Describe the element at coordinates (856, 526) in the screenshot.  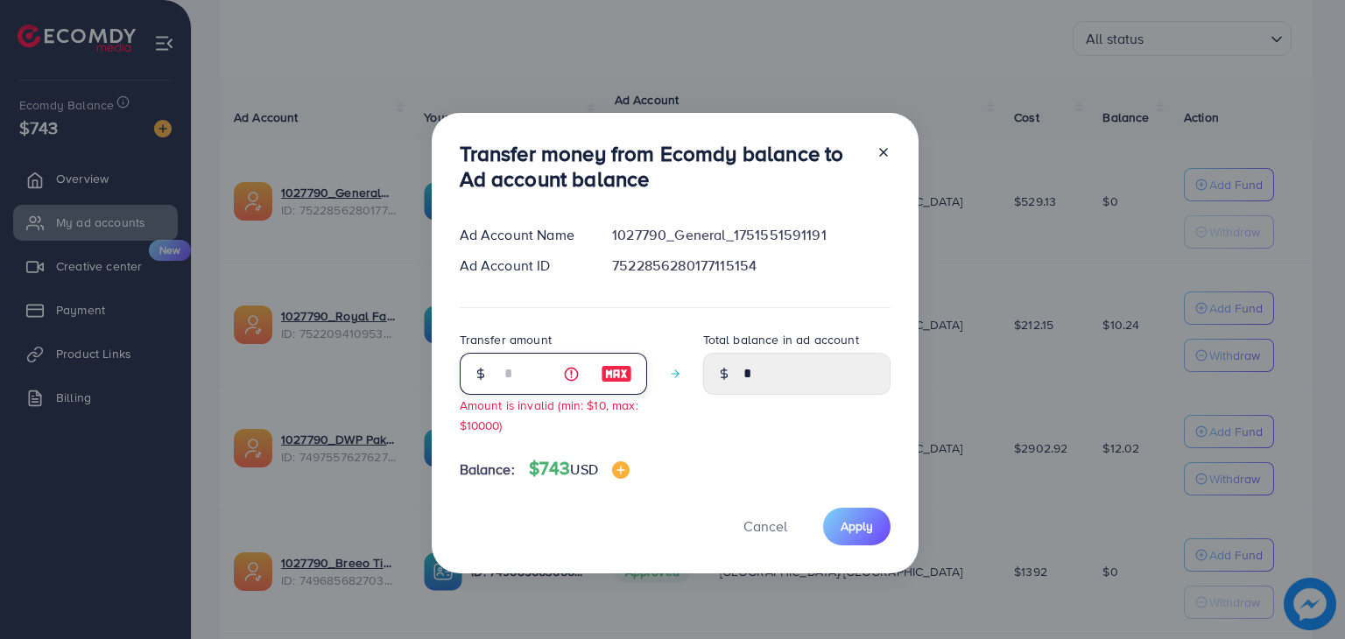
I see `button: Apply` at that location.